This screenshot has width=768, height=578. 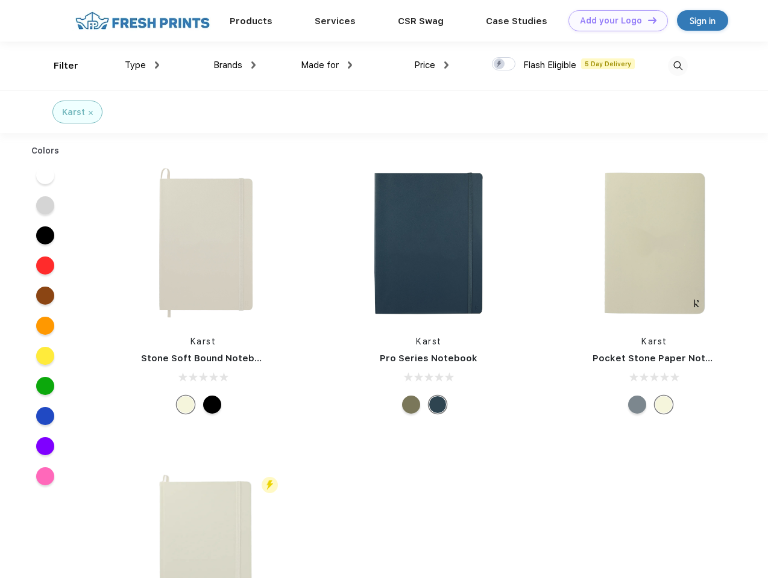 What do you see at coordinates (702, 20) in the screenshot?
I see `a: Sign in` at bounding box center [702, 20].